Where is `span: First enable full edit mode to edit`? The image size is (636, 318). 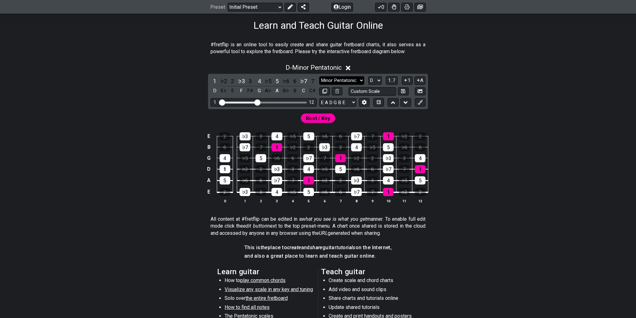
span: First enable full edit mode to edit is located at coordinates (318, 118).